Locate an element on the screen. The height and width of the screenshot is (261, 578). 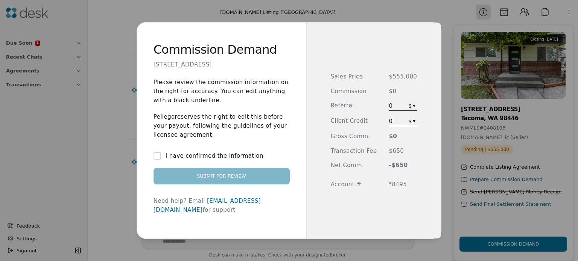
p: Please review the commission information on the right for accuracy. You can edit anything with a ... is located at coordinates (222, 91).